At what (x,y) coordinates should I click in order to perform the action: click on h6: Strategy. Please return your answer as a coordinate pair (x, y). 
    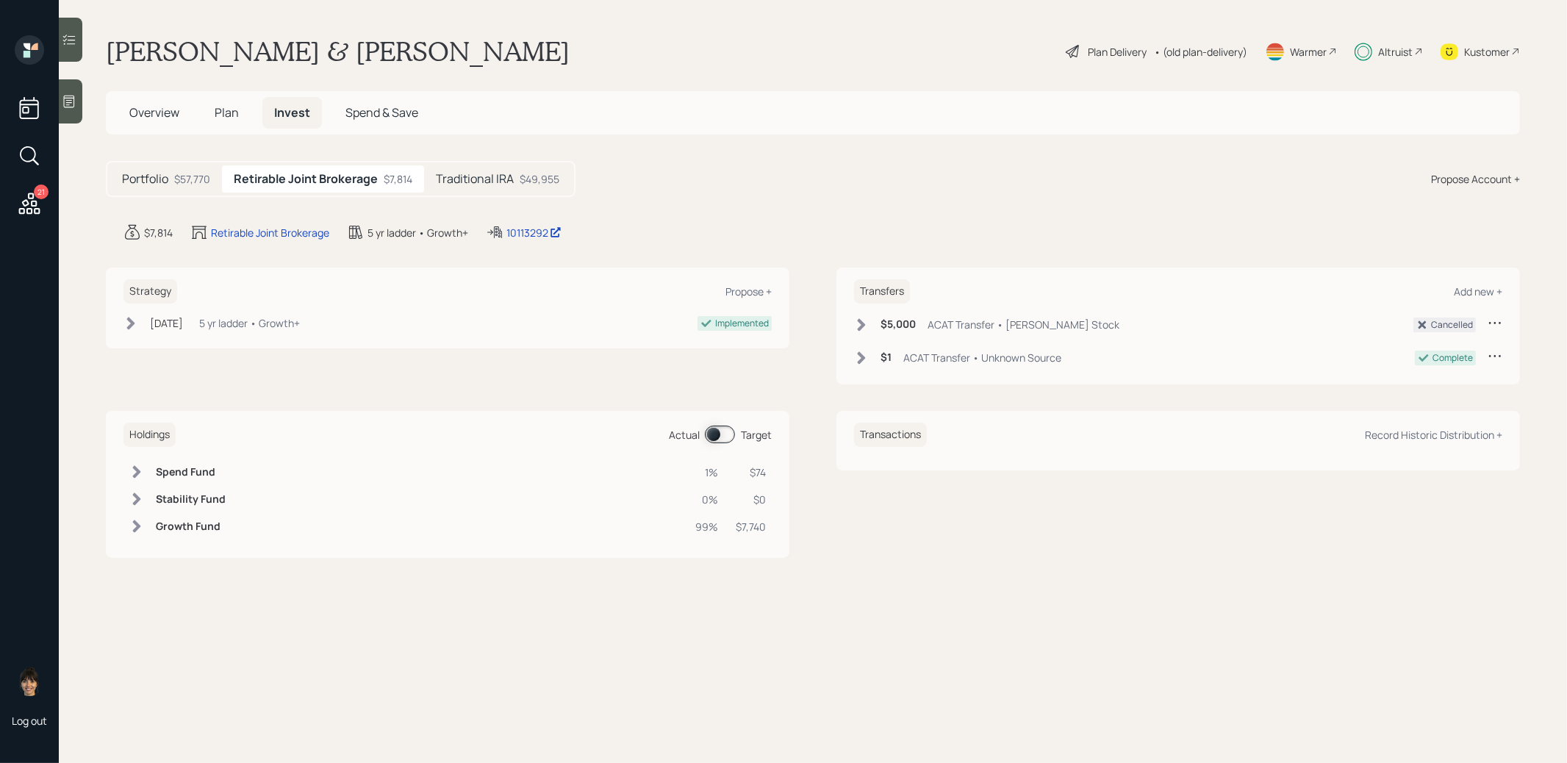
    Looking at the image, I should click on (150, 291).